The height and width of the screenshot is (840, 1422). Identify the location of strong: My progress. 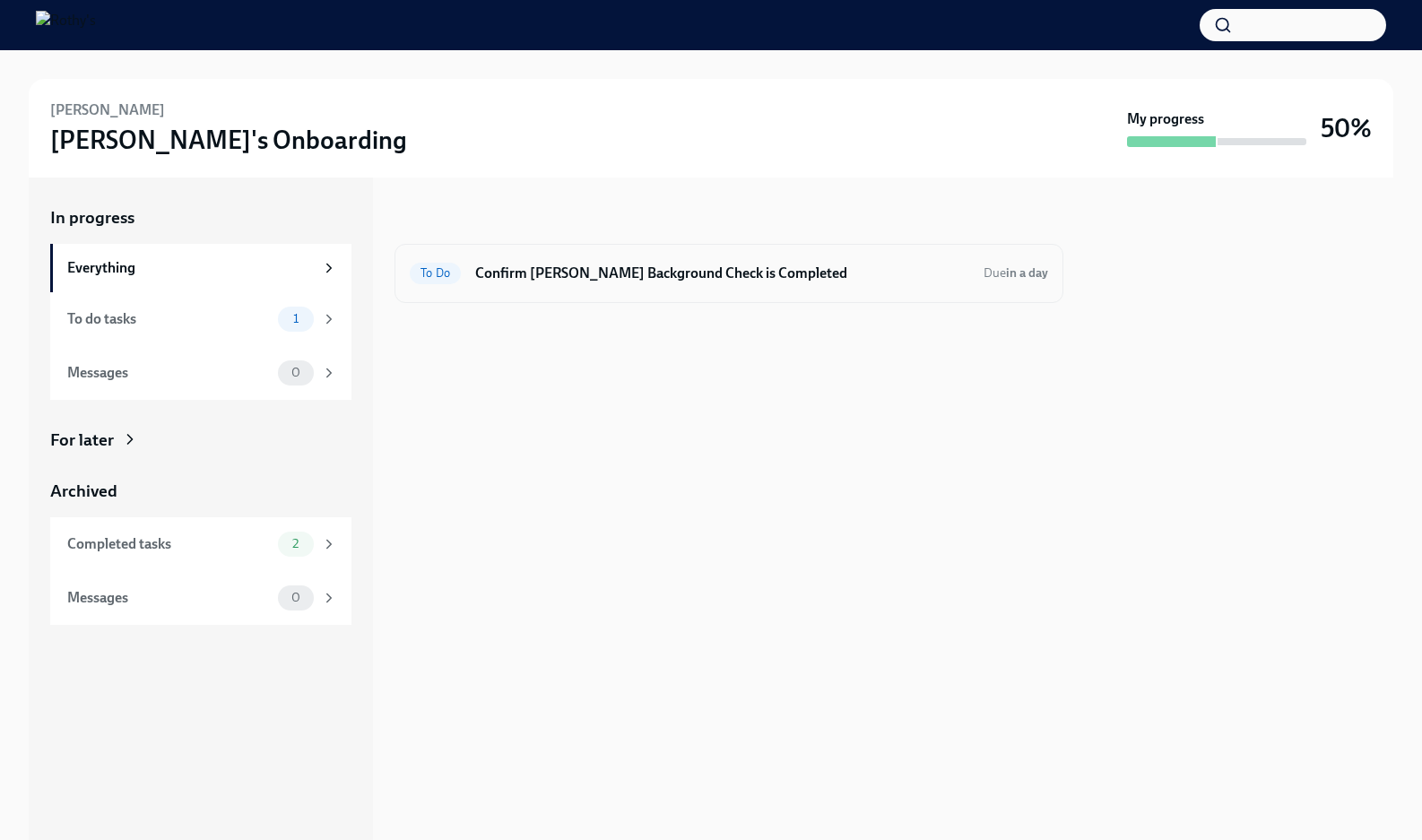
(1165, 119).